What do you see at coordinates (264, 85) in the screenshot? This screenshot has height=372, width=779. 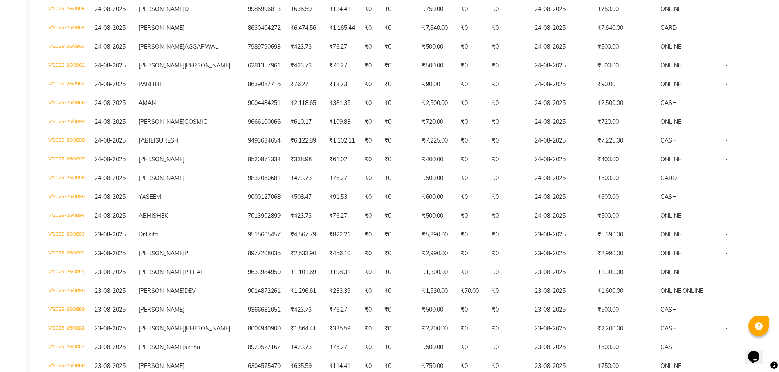 I see `td: 8639087716` at bounding box center [264, 85].